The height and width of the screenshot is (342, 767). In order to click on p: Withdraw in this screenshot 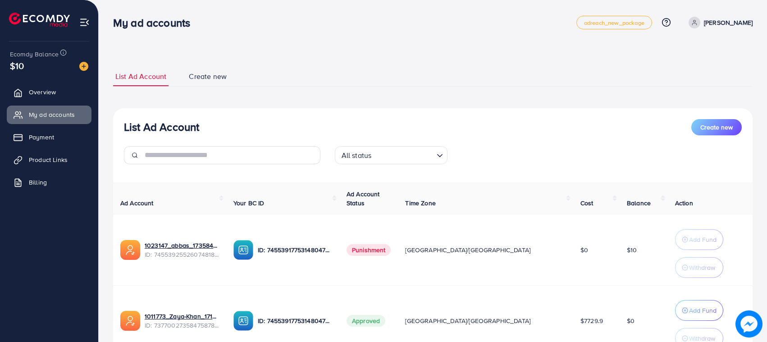, I will do `click(702, 267)`.